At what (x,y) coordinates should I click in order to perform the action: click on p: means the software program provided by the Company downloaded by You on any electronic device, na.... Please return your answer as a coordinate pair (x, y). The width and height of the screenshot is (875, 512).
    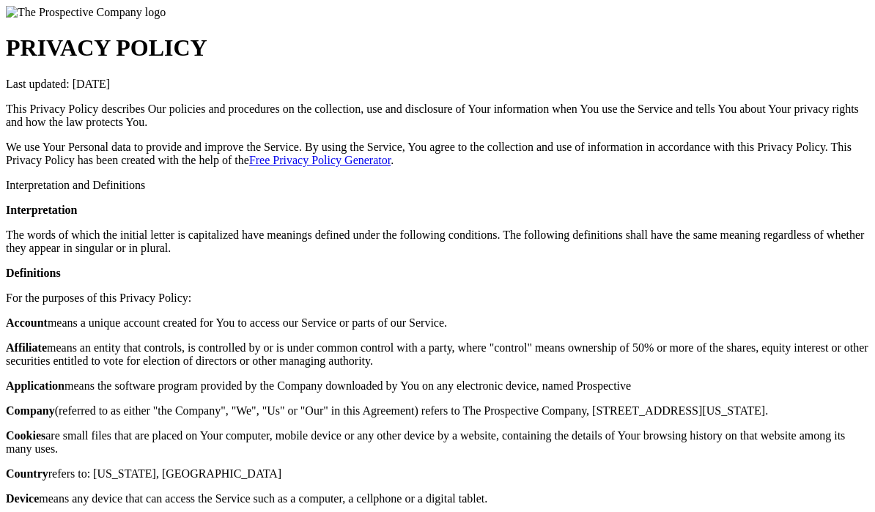
    Looking at the image, I should click on (437, 386).